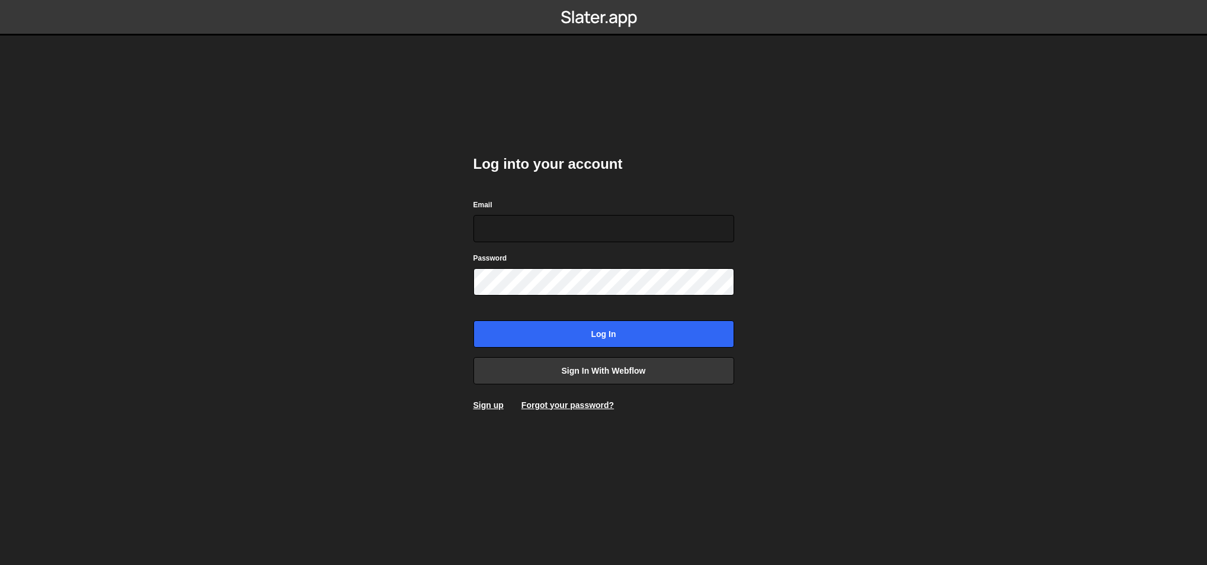  What do you see at coordinates (483, 205) in the screenshot?
I see `label: Email` at bounding box center [483, 205].